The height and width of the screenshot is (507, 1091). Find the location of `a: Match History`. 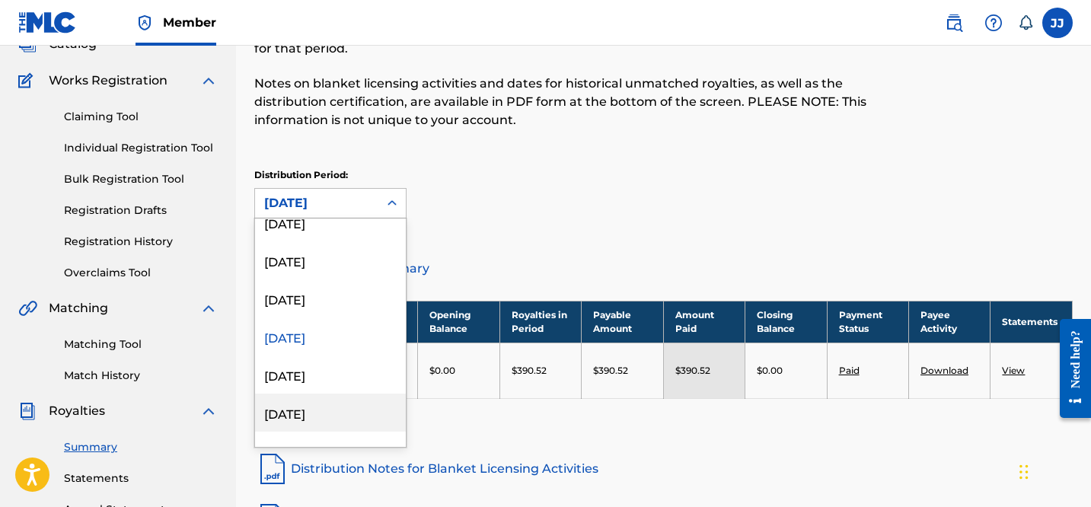

a: Match History is located at coordinates (141, 375).